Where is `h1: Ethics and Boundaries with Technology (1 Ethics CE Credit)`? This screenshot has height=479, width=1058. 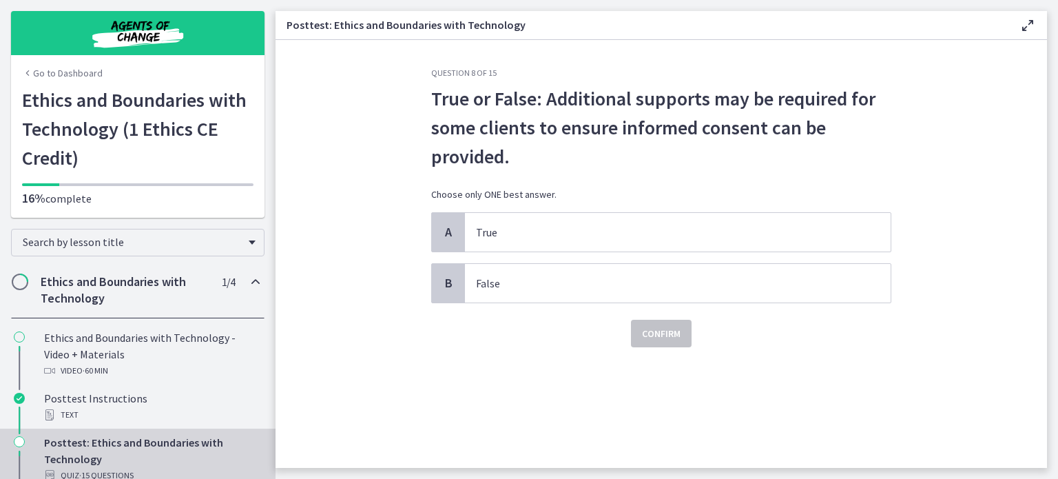
h1: Ethics and Boundaries with Technology (1 Ethics CE Credit) is located at coordinates (138, 129).